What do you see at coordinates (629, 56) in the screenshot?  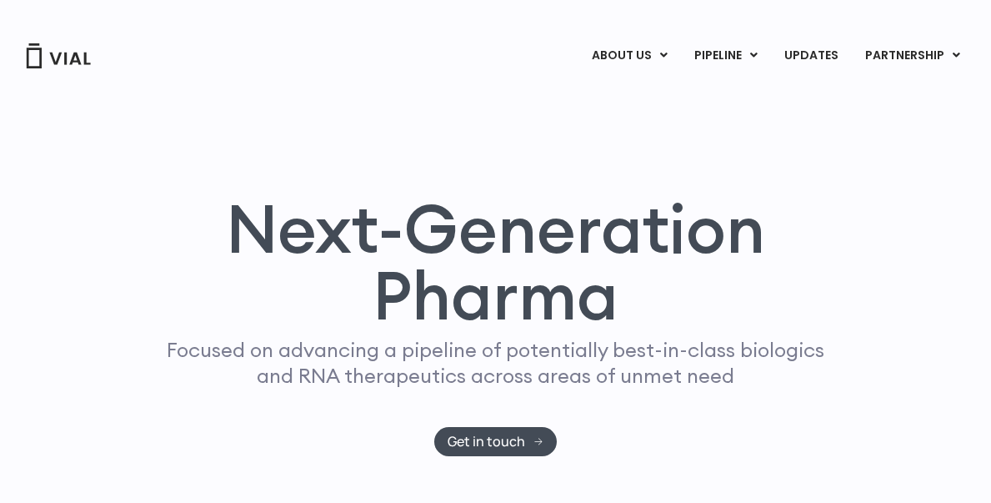 I see `a: ABOUT USMenu Toggle` at bounding box center [629, 56].